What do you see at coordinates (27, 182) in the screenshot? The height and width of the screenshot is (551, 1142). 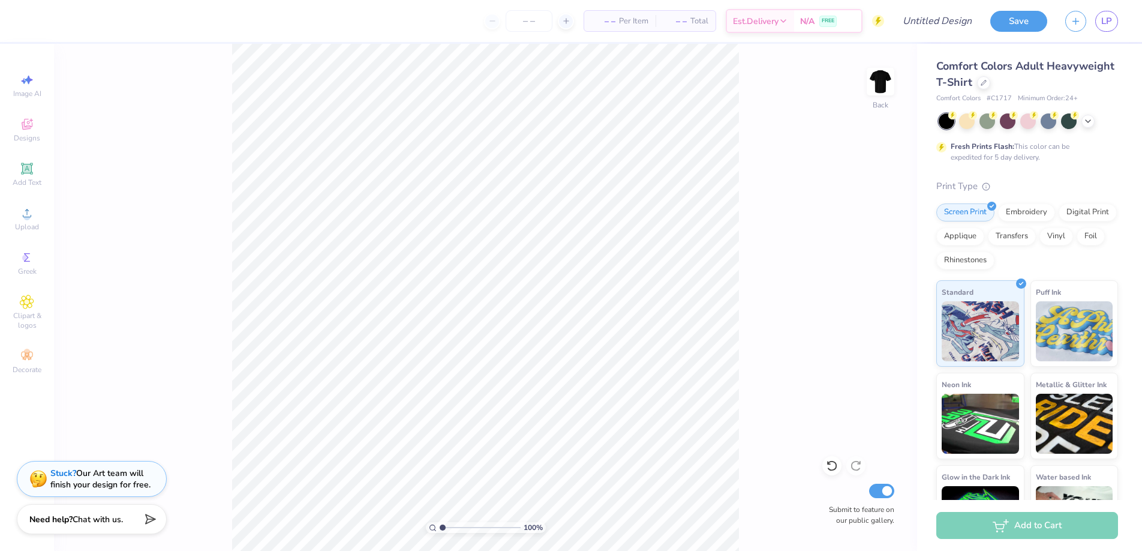 I see `span: Add Text` at bounding box center [27, 182].